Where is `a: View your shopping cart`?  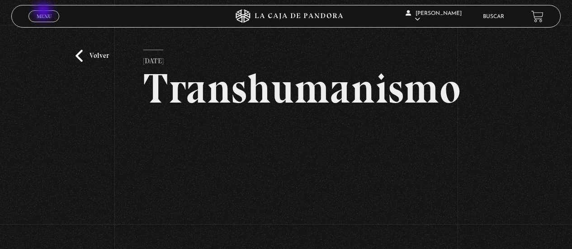
a: View your shopping cart is located at coordinates (537, 16).